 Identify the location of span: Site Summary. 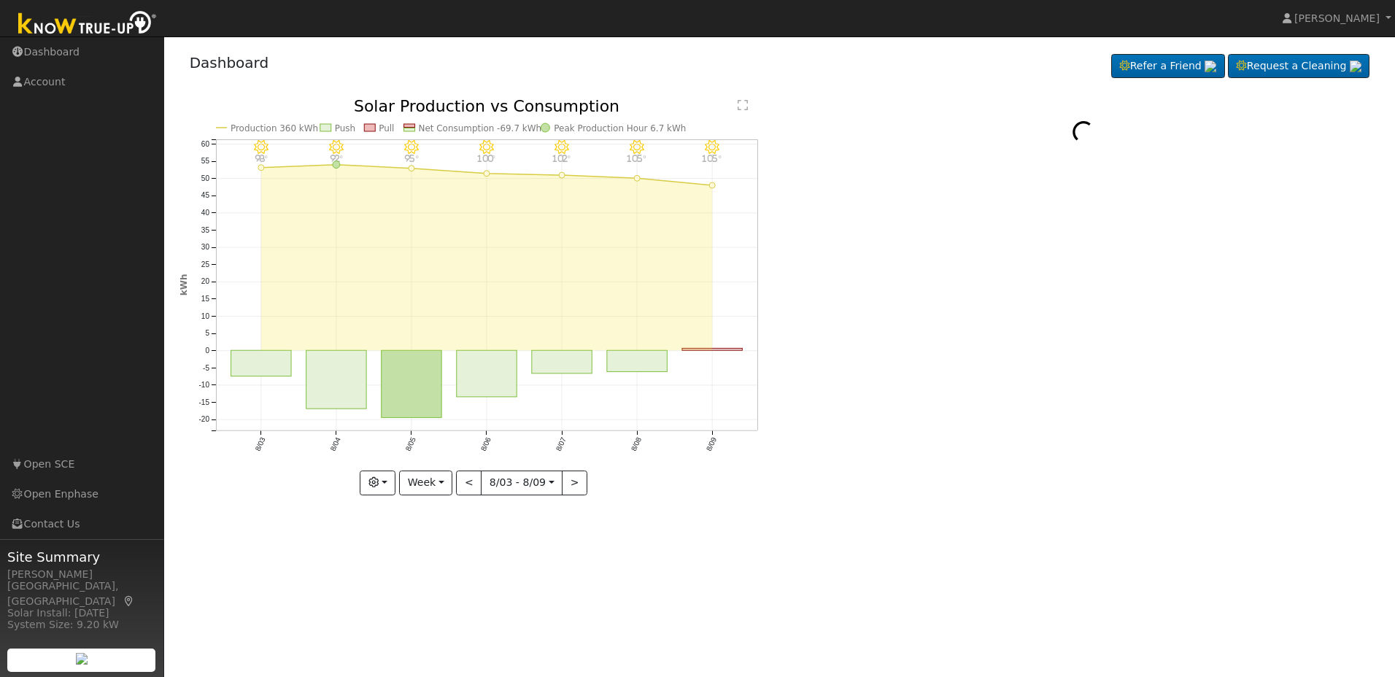
(82, 557).